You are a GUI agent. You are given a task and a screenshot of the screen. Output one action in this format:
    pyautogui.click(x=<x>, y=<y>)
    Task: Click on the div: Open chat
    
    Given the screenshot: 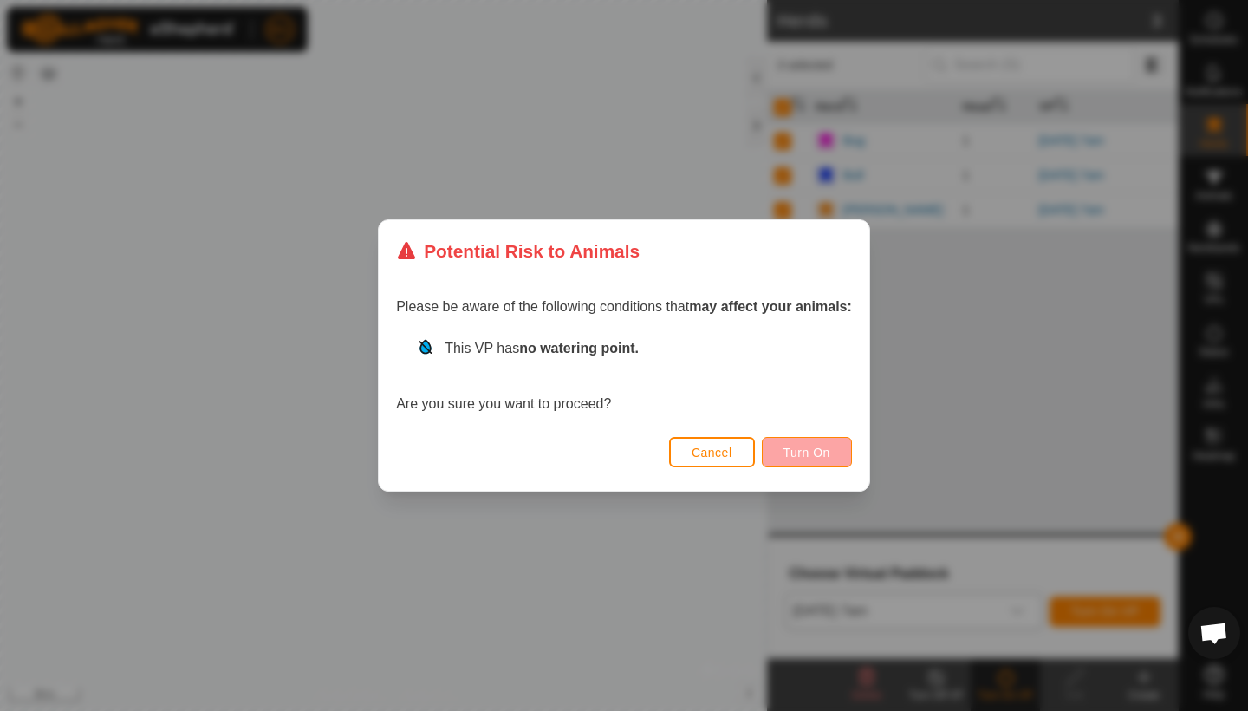 What is the action you would take?
    pyautogui.click(x=1214, y=633)
    